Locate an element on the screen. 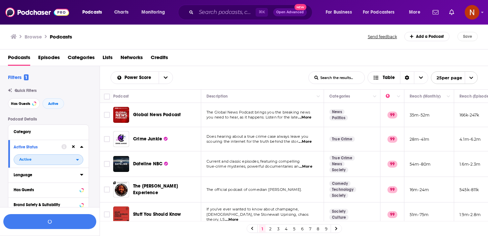 This screenshot has height=236, width=488. img: Stuff You Should Know is located at coordinates (121, 215).